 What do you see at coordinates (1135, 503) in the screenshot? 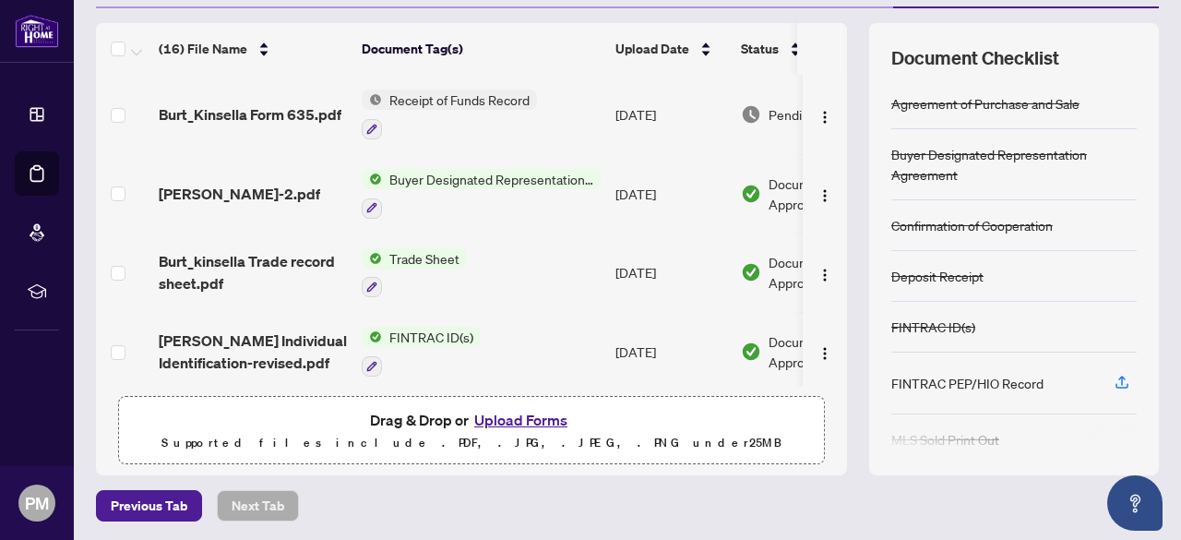
I see `button: Open asap` at bounding box center [1135, 503].